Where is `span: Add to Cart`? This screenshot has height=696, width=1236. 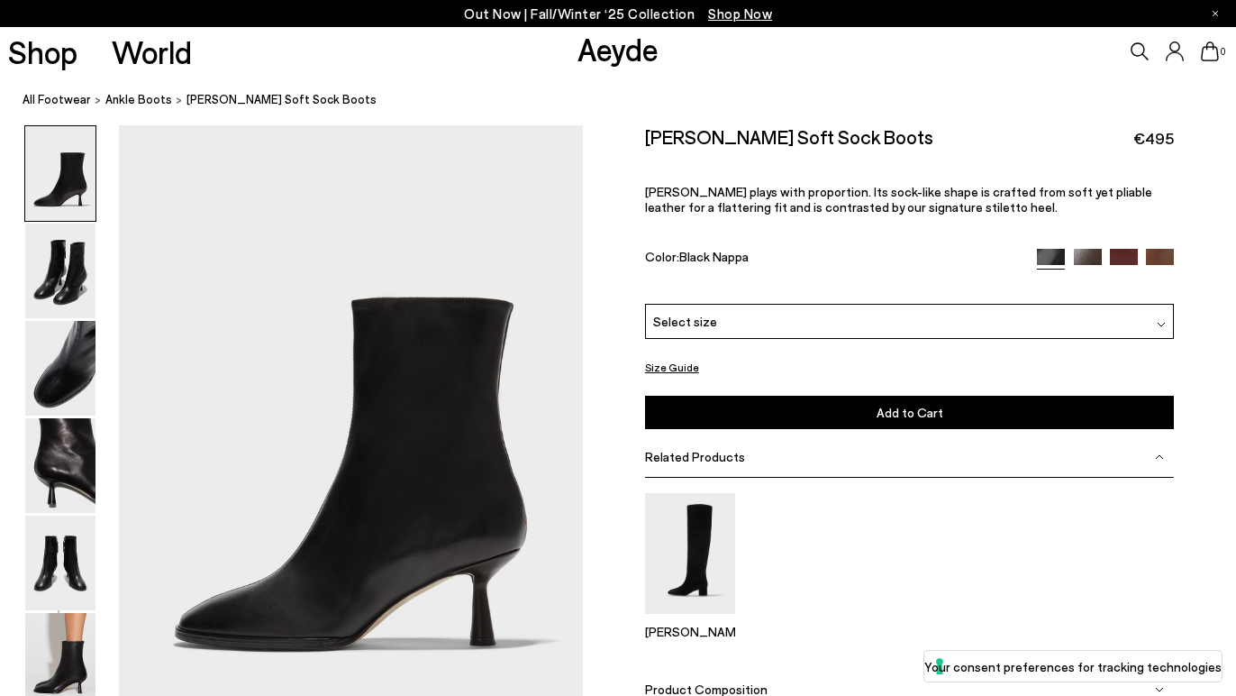
span: Add to Cart is located at coordinates (910, 412).